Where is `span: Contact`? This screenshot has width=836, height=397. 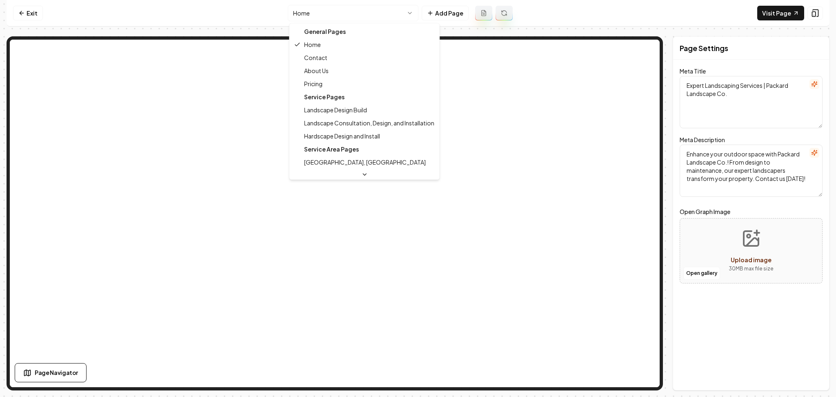 span: Contact is located at coordinates (316, 58).